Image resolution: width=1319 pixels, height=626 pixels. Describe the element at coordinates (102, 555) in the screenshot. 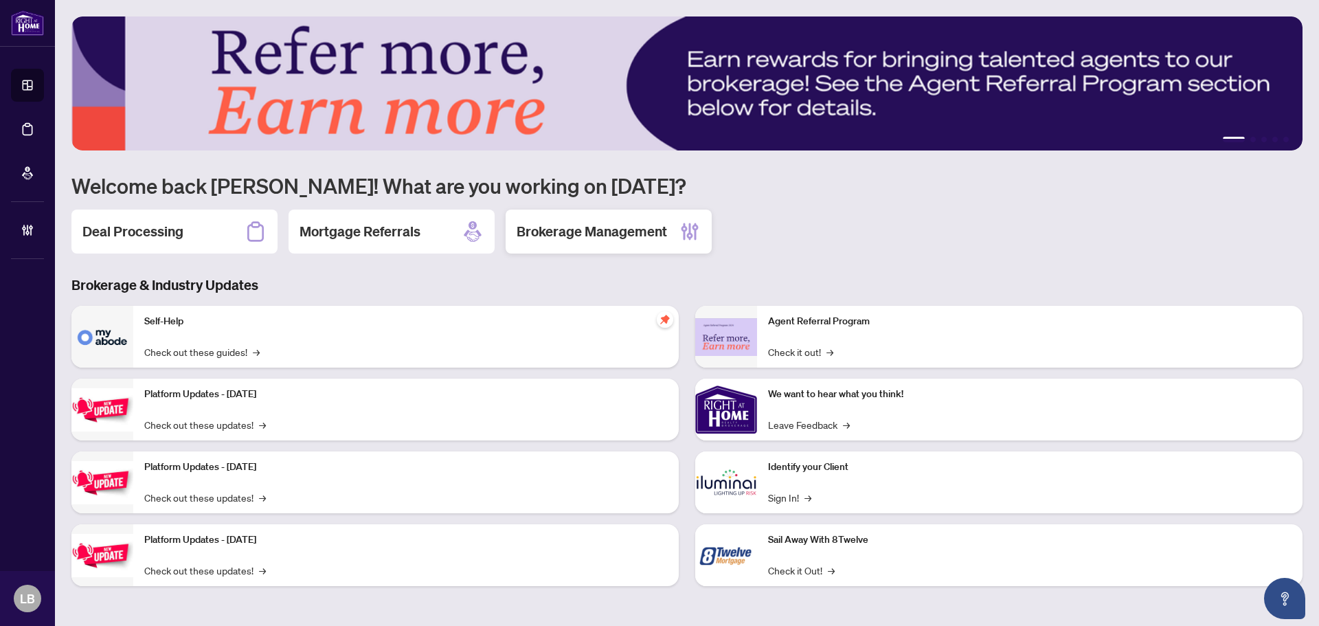

I see `img: Platform Updates - June 23, 2025` at that location.